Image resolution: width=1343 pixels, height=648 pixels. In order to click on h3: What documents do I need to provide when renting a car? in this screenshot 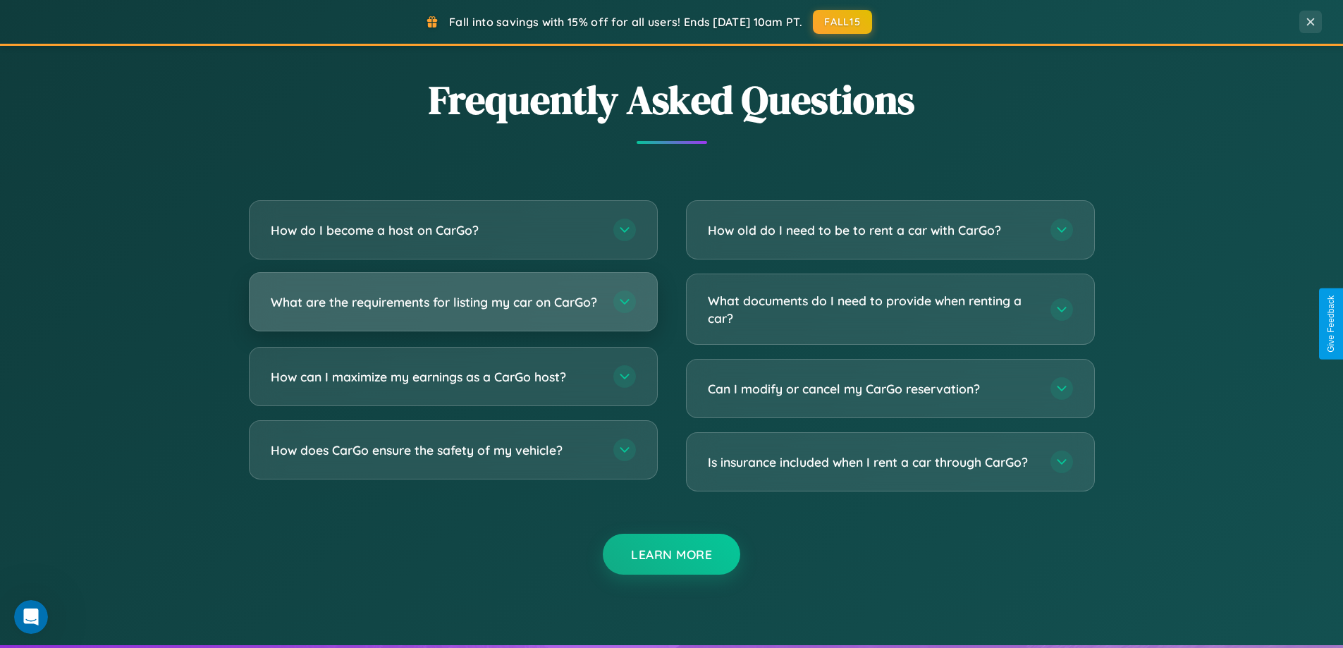, I will do `click(872, 309)`.